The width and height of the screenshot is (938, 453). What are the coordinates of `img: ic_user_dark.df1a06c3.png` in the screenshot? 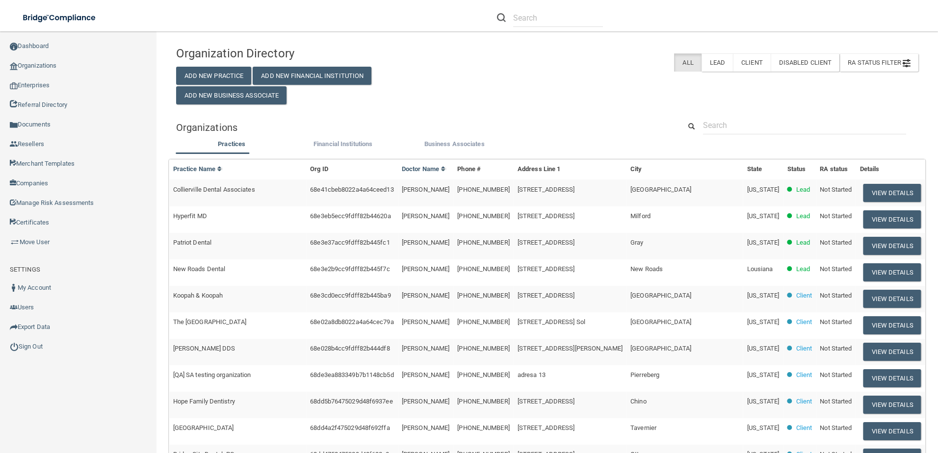 It's located at (14, 288).